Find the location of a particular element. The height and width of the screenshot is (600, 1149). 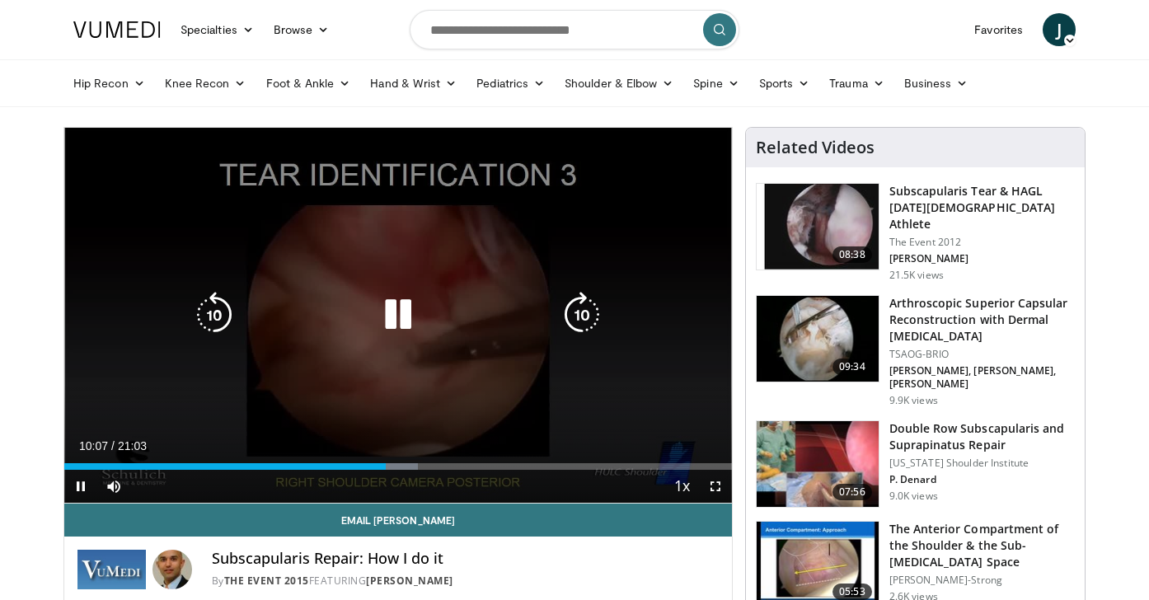

span: 08:38 is located at coordinates (853, 255).